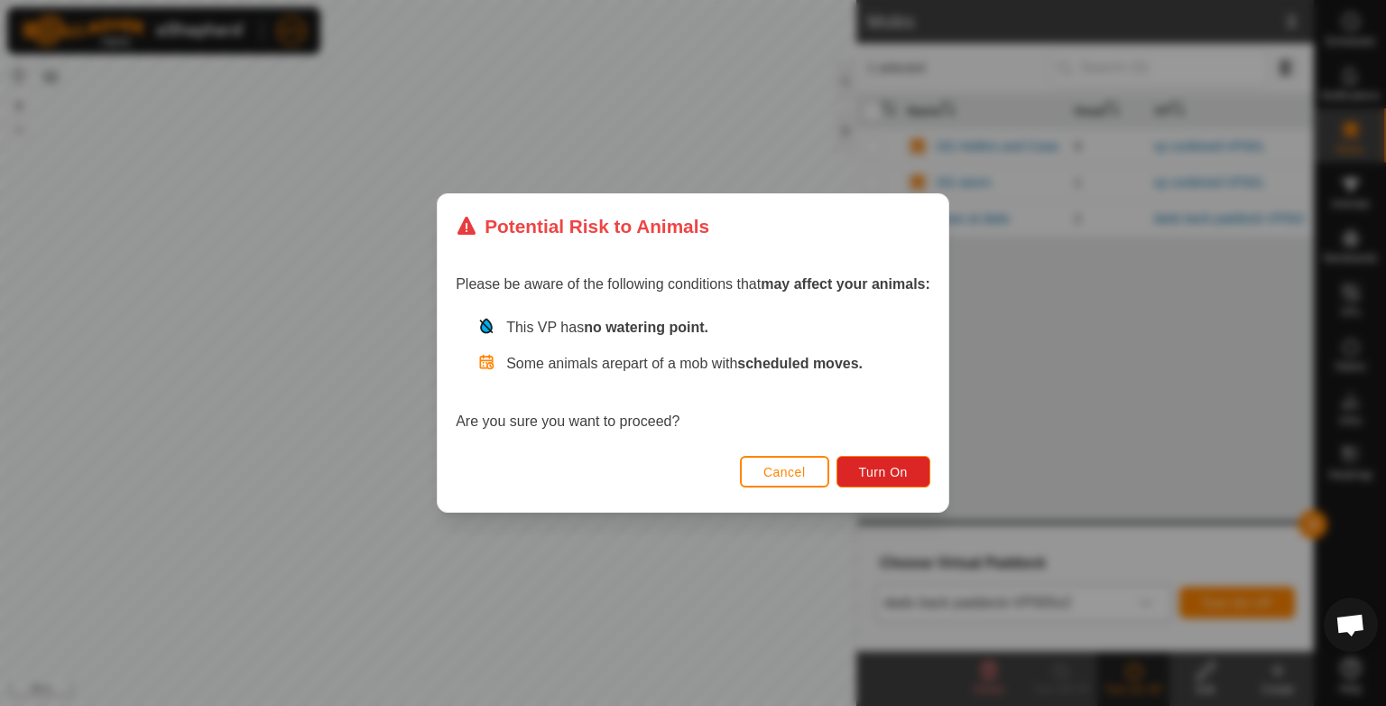 The height and width of the screenshot is (706, 1386). What do you see at coordinates (743, 363) in the screenshot?
I see `span: part of a mob with` at bounding box center [743, 363].